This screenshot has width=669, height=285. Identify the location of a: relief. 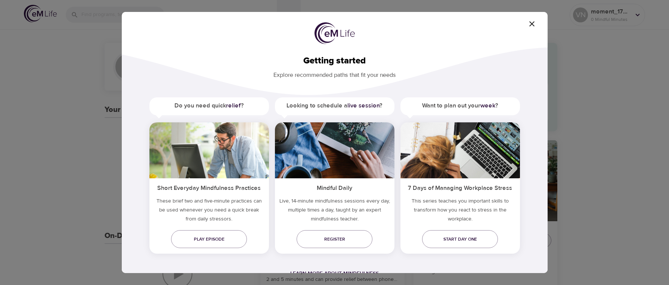
(233, 106).